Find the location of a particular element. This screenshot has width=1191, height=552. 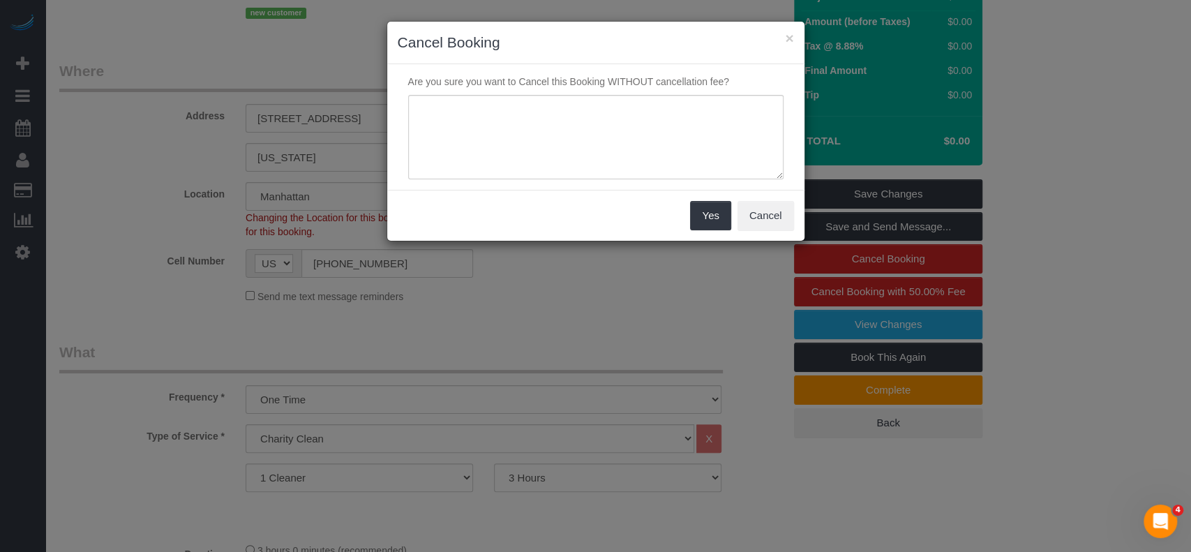

p: Are you sure you want to Cancel this Booking WITHOUT cancellation fee? is located at coordinates (596, 82).